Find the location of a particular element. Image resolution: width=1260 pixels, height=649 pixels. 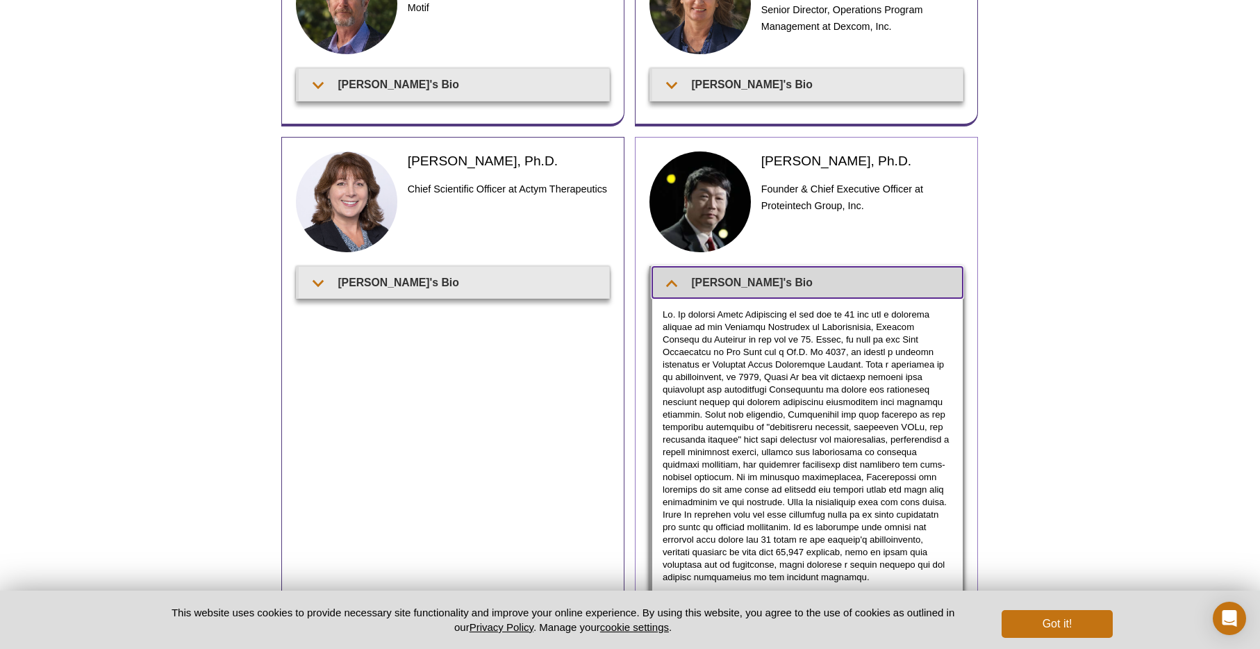

div: Open Intercom Messenger is located at coordinates (1229, 618).